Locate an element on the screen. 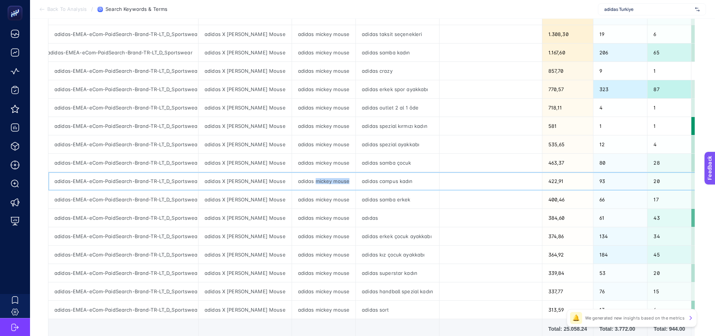  div: 1.167,60 is located at coordinates (568, 53).